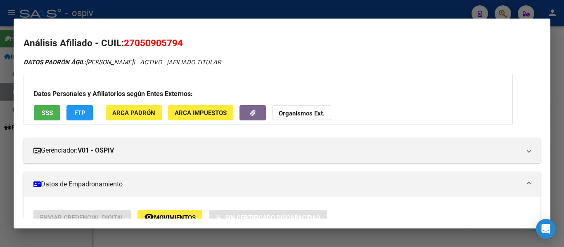  Describe the element at coordinates (170, 218) in the screenshot. I see `button: Movimientos` at that location.